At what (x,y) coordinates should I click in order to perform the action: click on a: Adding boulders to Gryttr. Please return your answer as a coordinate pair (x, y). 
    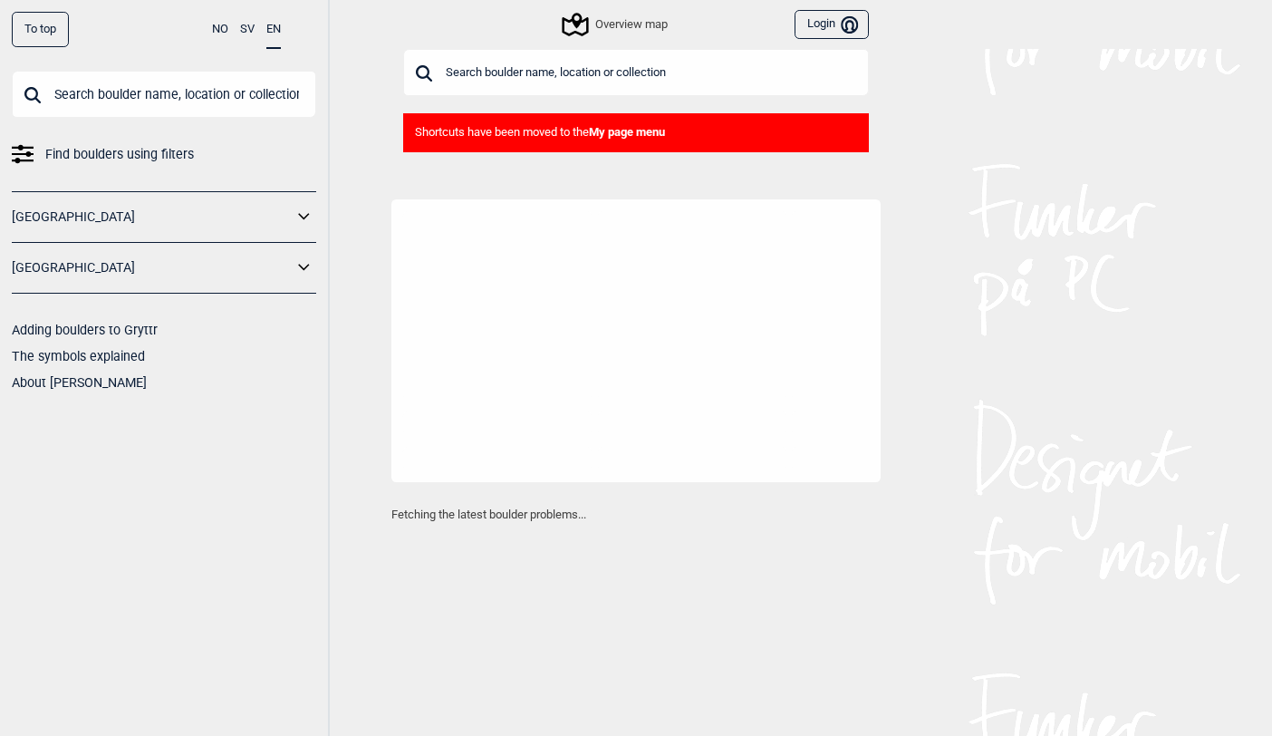
    Looking at the image, I should click on (84, 330).